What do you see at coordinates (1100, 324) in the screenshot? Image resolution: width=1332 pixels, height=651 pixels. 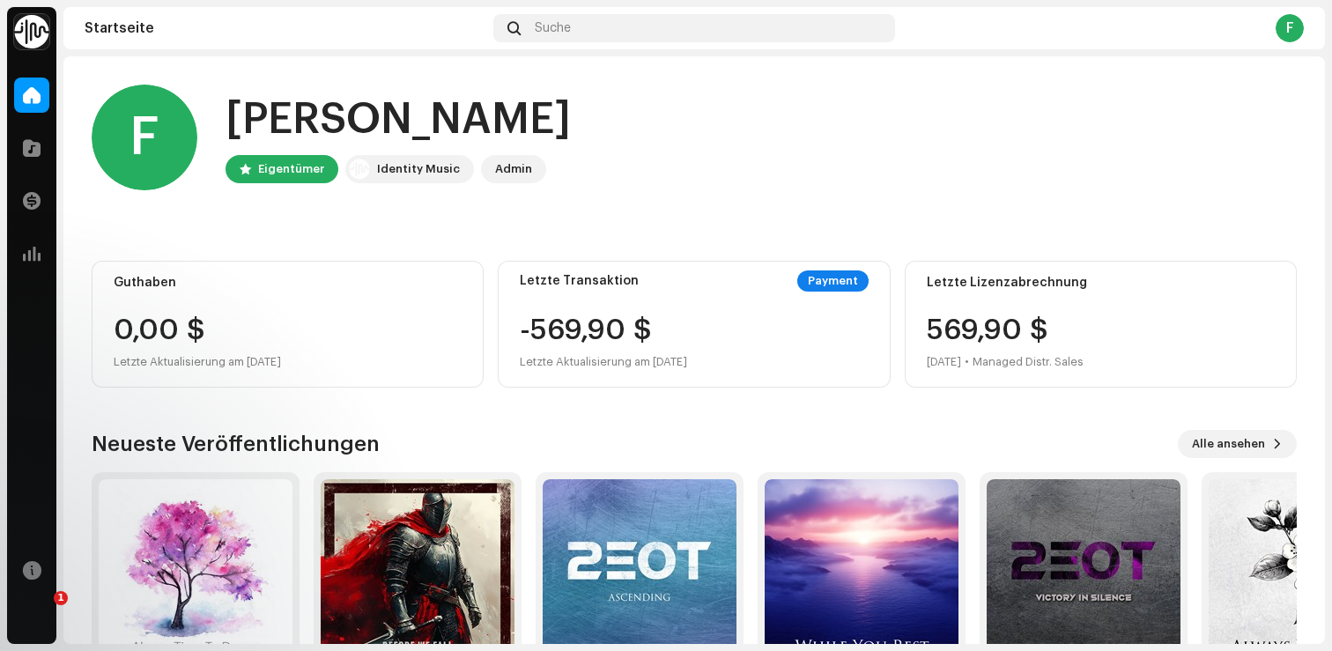 I see `re-o-card-value: Letzte Lizenzabrechnung` at bounding box center [1100, 324].